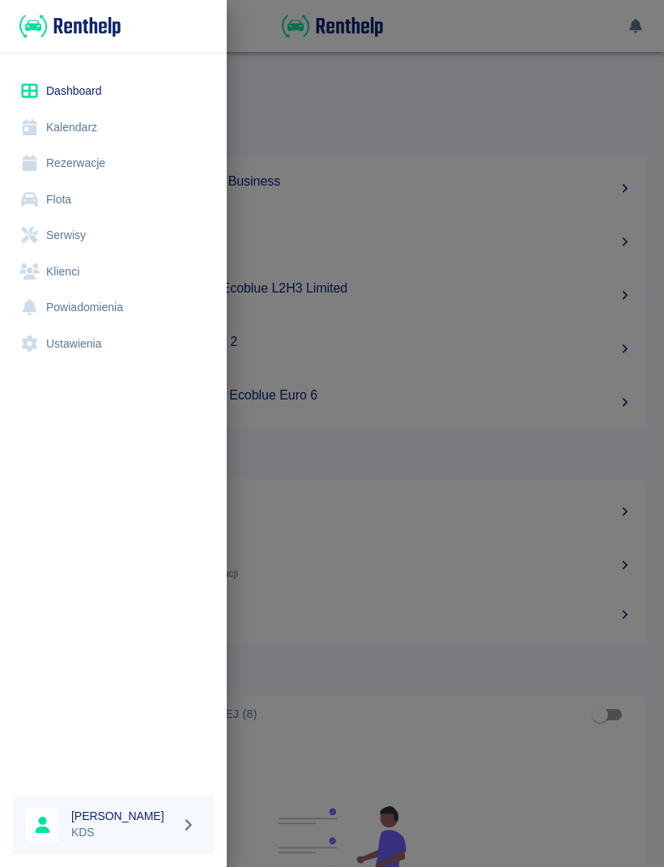 This screenshot has height=867, width=664. Describe the element at coordinates (113, 127) in the screenshot. I see `a: Kalendarz` at that location.